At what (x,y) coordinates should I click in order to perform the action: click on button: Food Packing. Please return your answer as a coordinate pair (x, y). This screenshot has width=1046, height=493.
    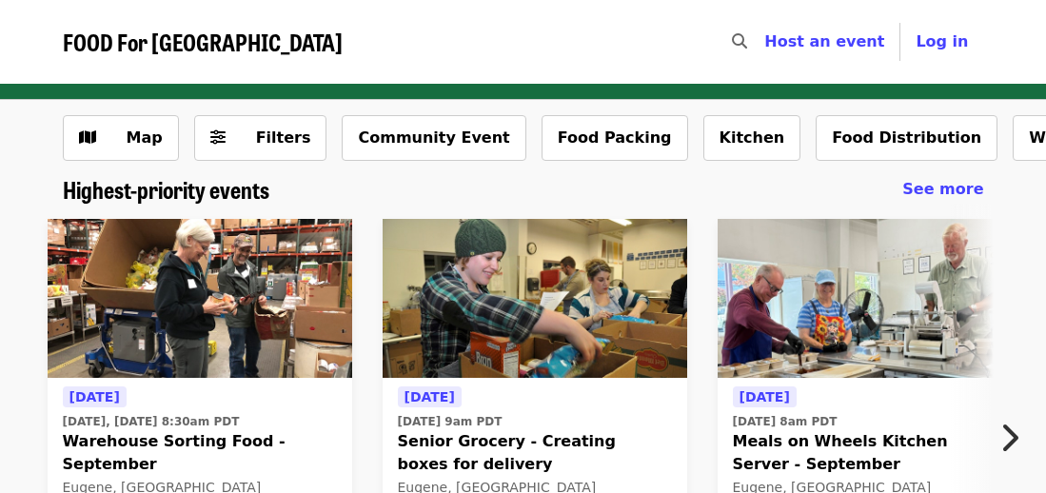
    Looking at the image, I should click on (615, 138).